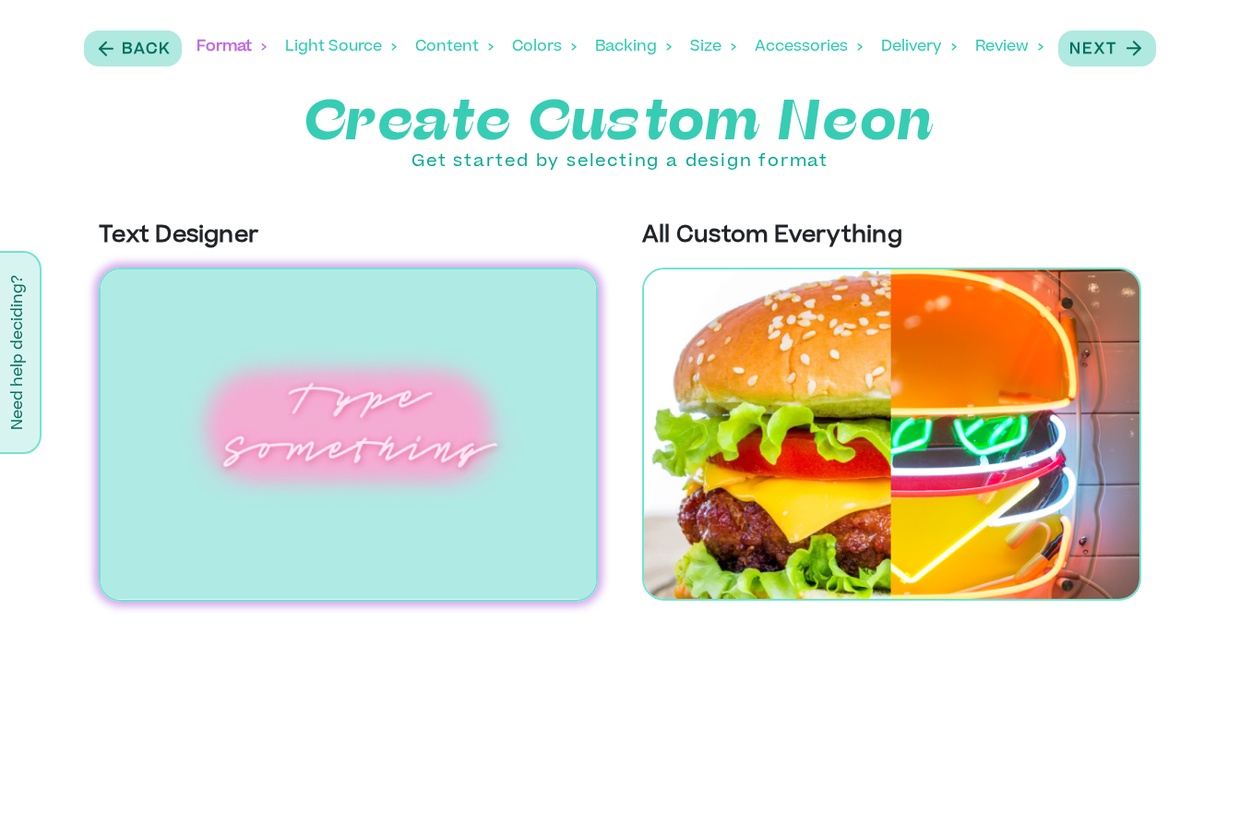 The image size is (1240, 824). Describe the element at coordinates (809, 47) in the screenshot. I see `div: Accessories` at that location.